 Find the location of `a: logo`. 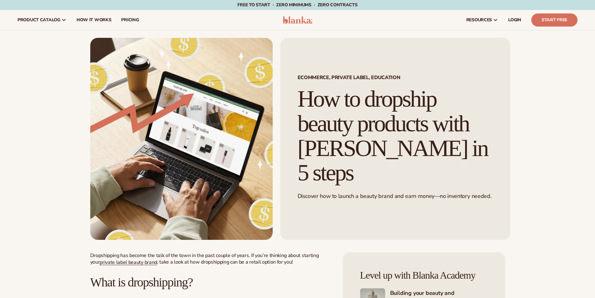

a: logo is located at coordinates (297, 20).